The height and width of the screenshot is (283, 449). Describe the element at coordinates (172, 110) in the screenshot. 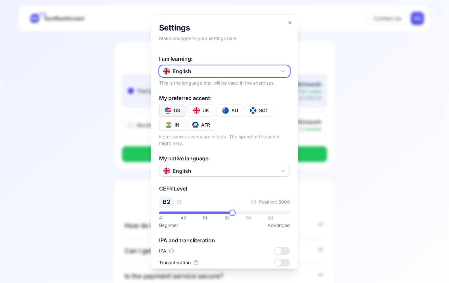

I see `button: Toggle en-US` at that location.